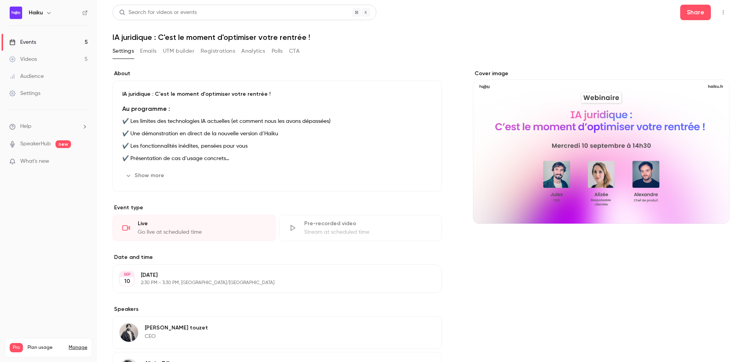  What do you see at coordinates (49, 126) in the screenshot?
I see `li: help-dropdown-opener` at bounding box center [49, 126].